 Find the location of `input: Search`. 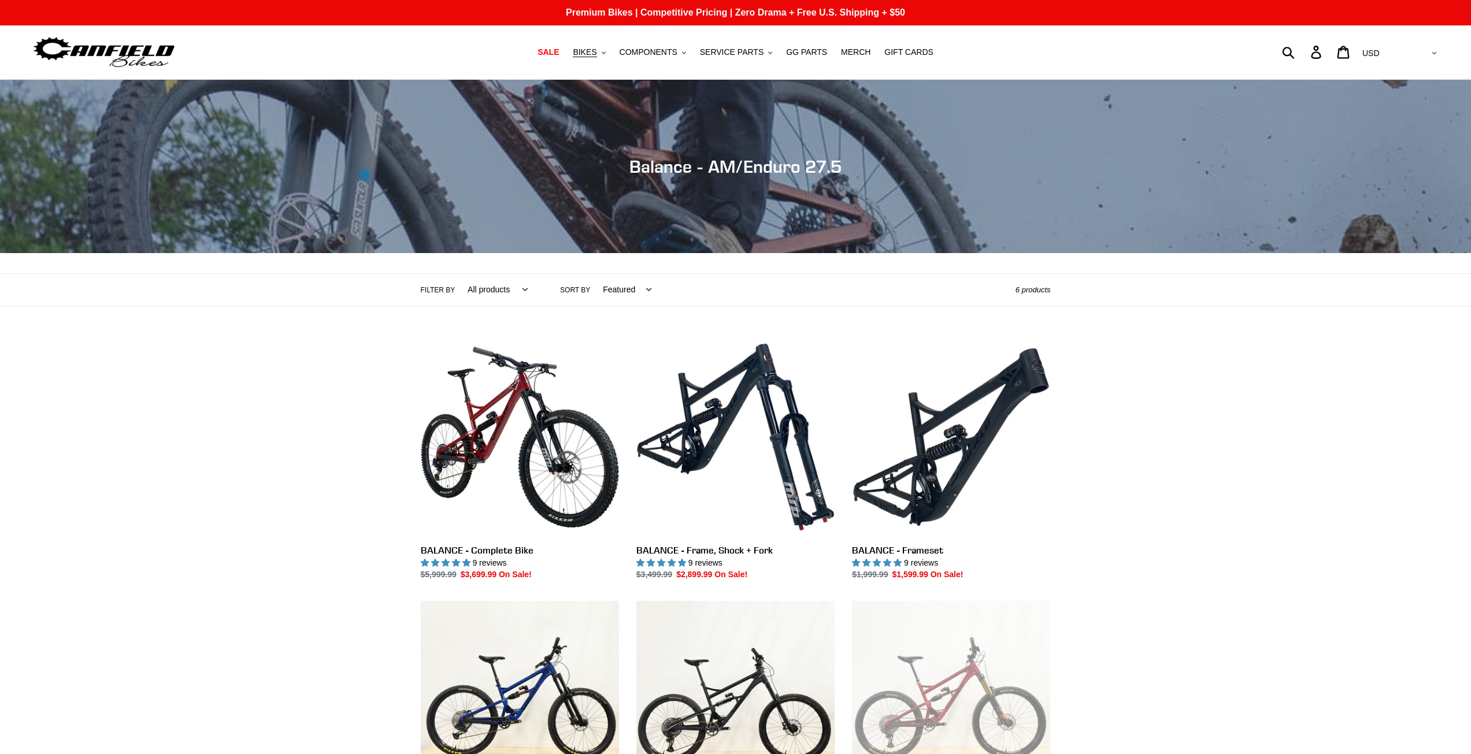

input: Search is located at coordinates (1303, 52).